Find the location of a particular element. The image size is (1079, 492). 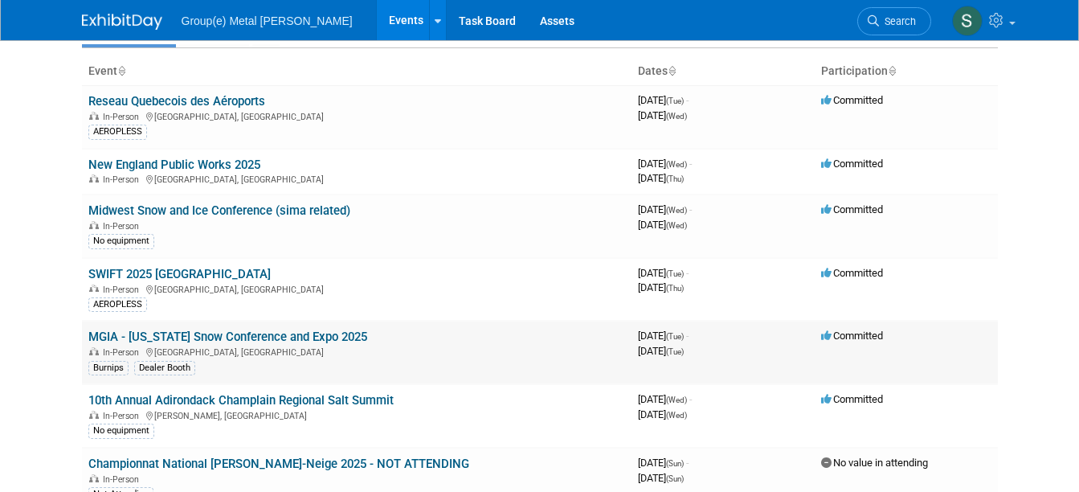

a: Midwest Snow and Ice Conference (sima related) is located at coordinates (219, 210).